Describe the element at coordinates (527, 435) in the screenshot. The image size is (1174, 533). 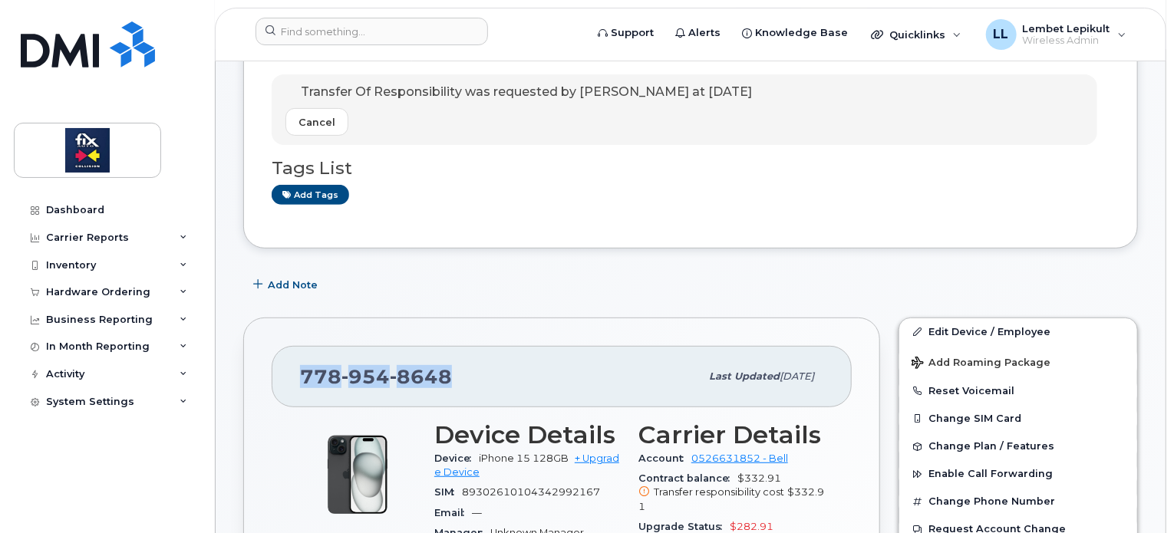
I see `h3: Device Details` at that location.